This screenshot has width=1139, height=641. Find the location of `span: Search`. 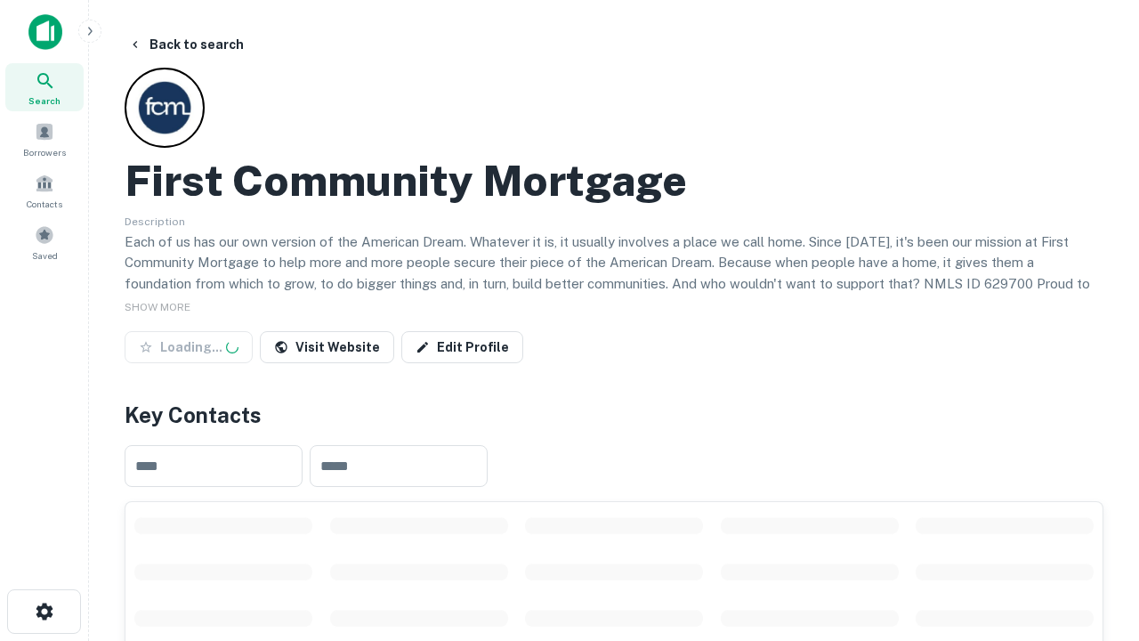

span: Search is located at coordinates (44, 101).